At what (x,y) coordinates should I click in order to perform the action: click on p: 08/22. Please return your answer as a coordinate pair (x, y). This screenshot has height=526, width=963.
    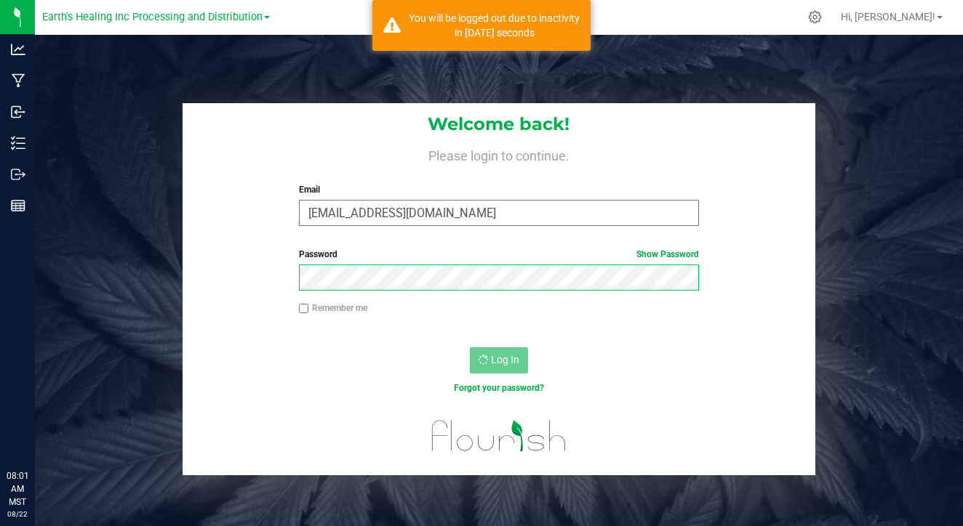
    Looking at the image, I should click on (17, 514).